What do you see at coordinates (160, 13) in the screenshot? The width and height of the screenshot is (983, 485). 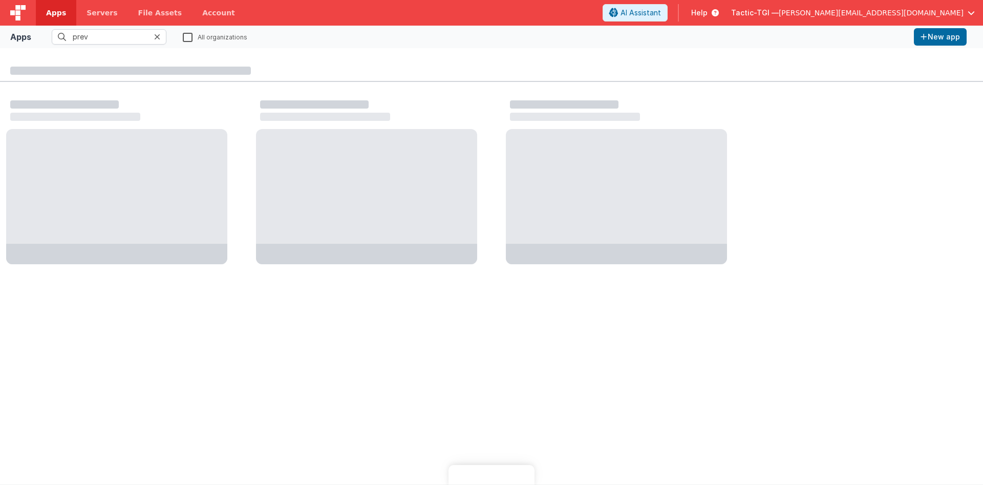 I see `span: File Assets` at bounding box center [160, 13].